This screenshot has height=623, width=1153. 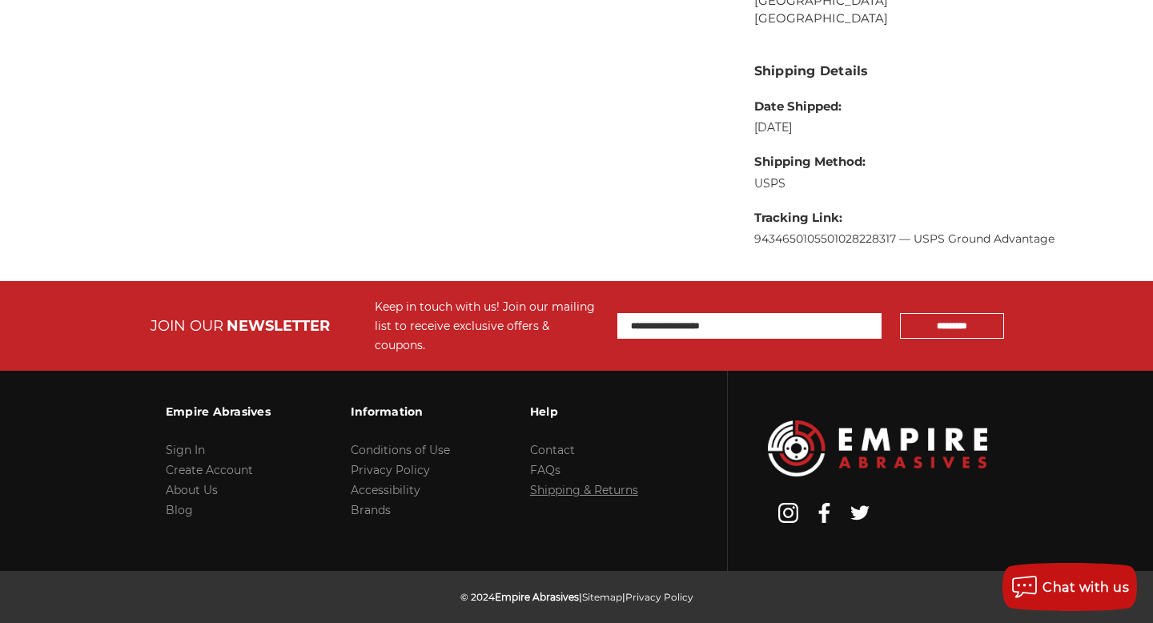 I want to click on a: Create Account, so click(x=209, y=470).